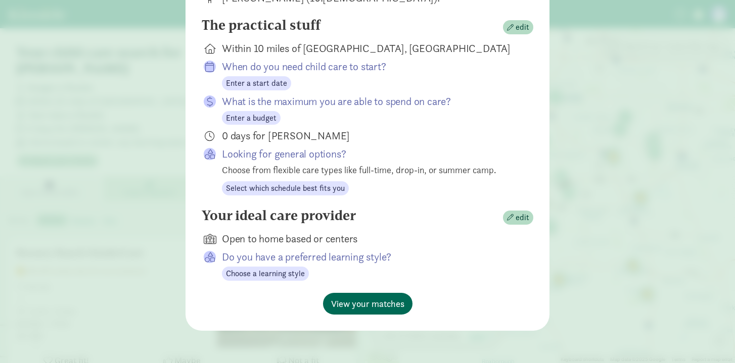  I want to click on span: Enter a start date, so click(256, 83).